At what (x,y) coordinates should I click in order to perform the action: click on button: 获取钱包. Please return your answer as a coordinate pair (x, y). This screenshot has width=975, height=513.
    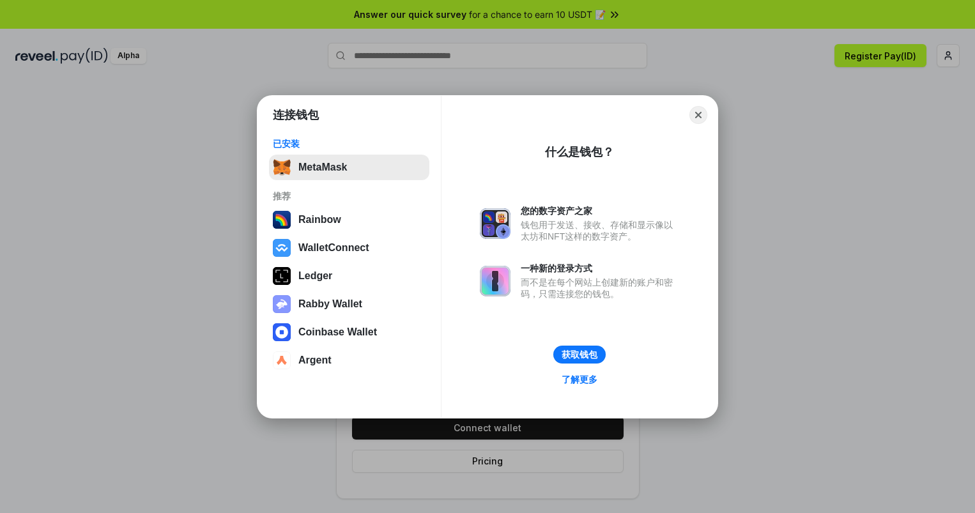
    Looking at the image, I should click on (579, 354).